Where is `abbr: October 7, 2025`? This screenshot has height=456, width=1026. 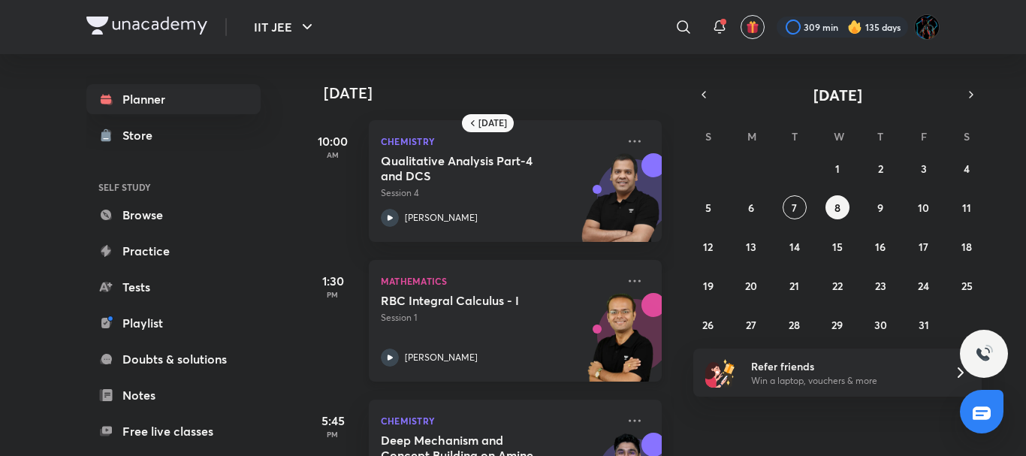
abbr: October 7, 2025 is located at coordinates (794, 207).